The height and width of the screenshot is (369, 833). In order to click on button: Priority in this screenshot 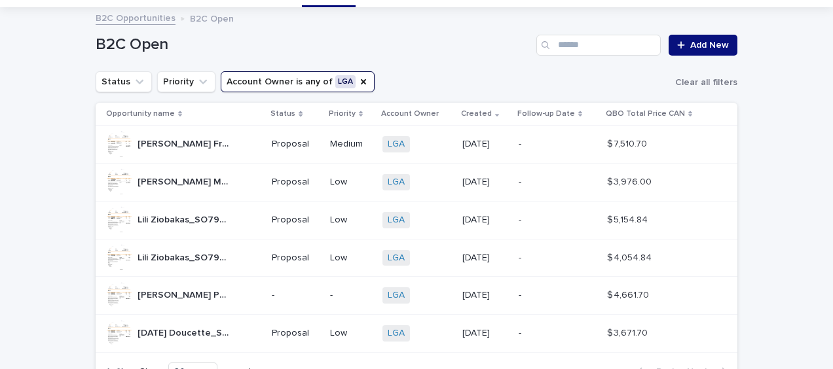, I will do `click(186, 82)`.